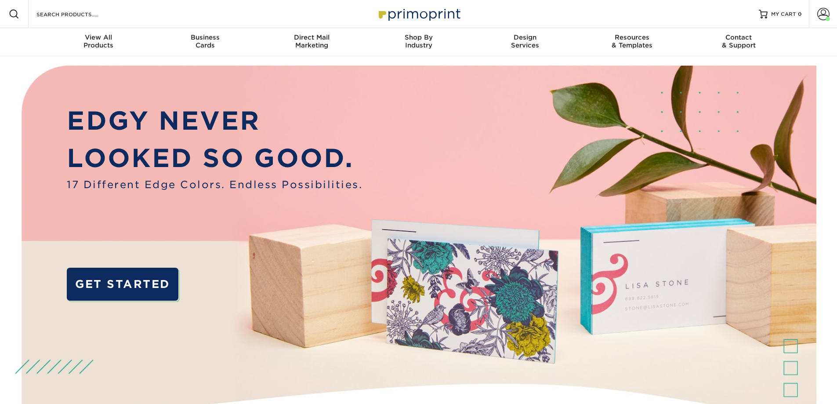  I want to click on a: Direct MailMarketing, so click(311, 42).